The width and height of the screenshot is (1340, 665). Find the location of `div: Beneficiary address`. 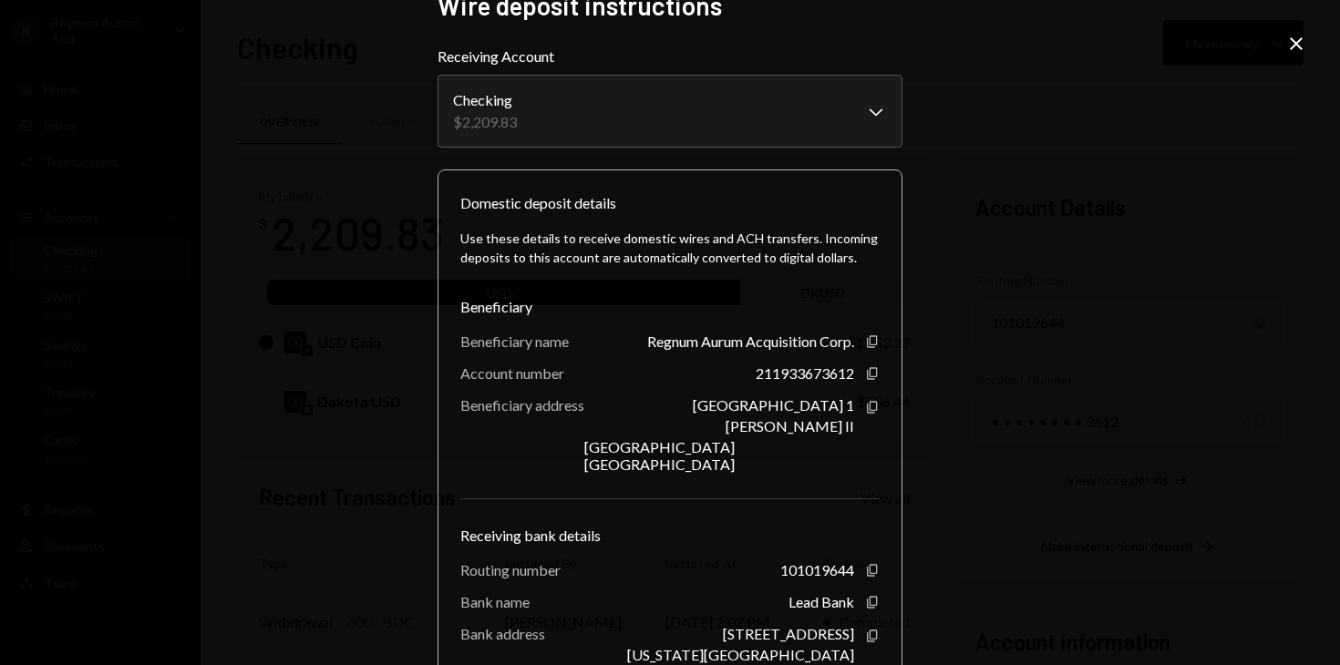

div: Beneficiary address is located at coordinates (522, 405).